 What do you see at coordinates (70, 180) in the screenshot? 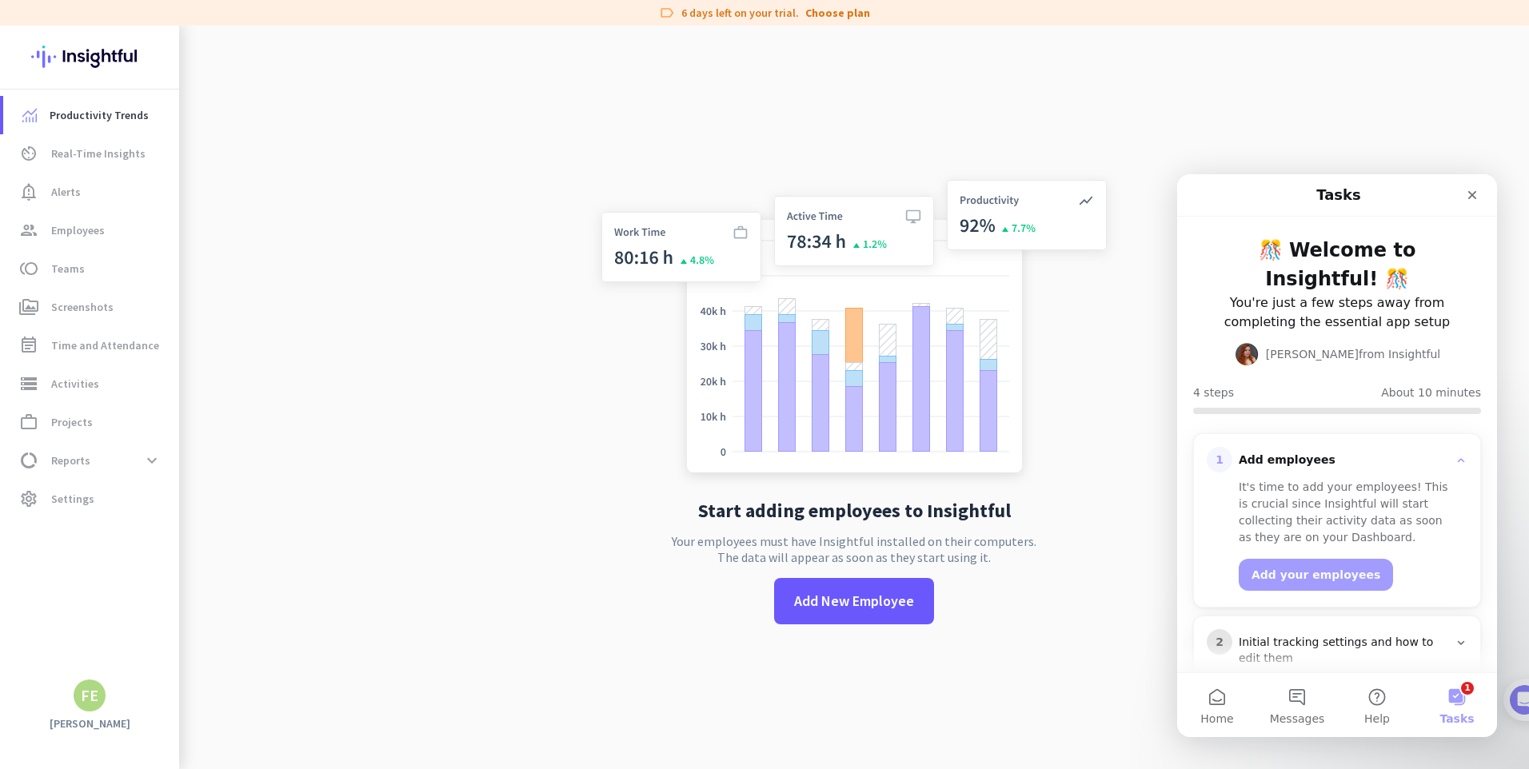
I see `img: Profile image for Tamara` at bounding box center [70, 180].